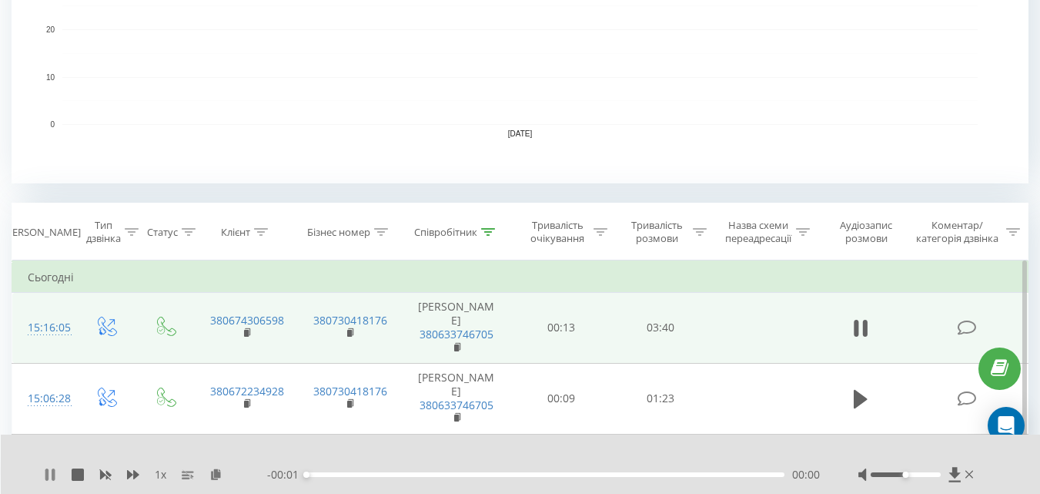 The width and height of the screenshot is (1040, 494). Describe the element at coordinates (160, 474) in the screenshot. I see `span: 1 x` at that location.